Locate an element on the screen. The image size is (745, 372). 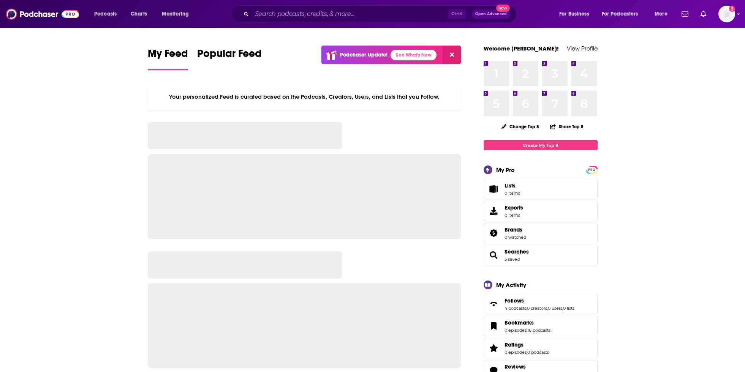
a: Podchaser - Follow, Share and Rate Podcasts is located at coordinates (43, 14).